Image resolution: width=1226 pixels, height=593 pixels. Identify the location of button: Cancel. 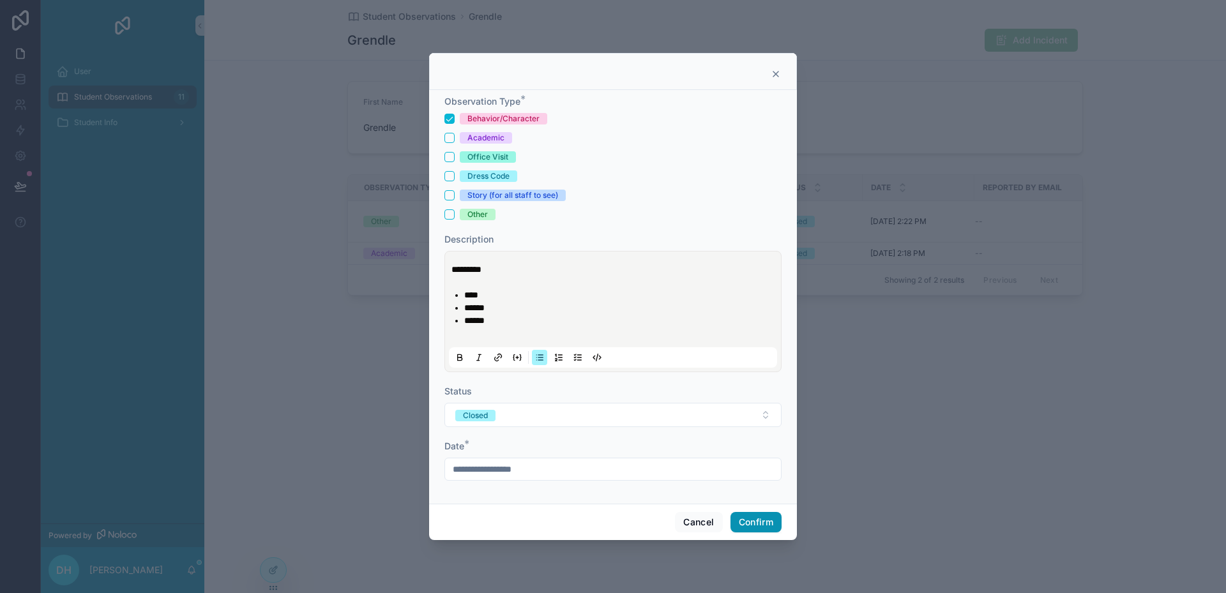
(699, 522).